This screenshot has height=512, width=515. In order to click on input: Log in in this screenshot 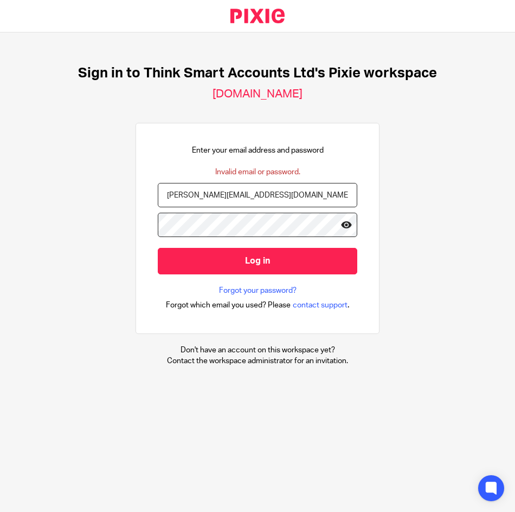, I will do `click(257, 261)`.